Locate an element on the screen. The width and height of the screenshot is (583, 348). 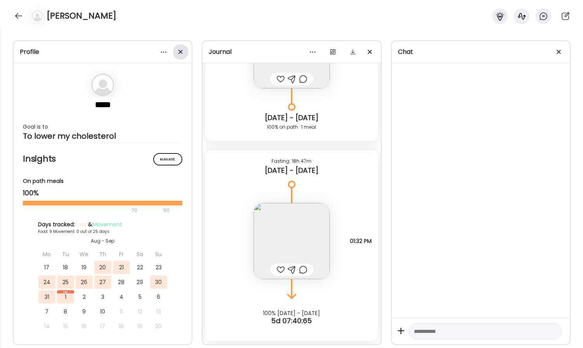
div: Chat is located at coordinates (481, 52).